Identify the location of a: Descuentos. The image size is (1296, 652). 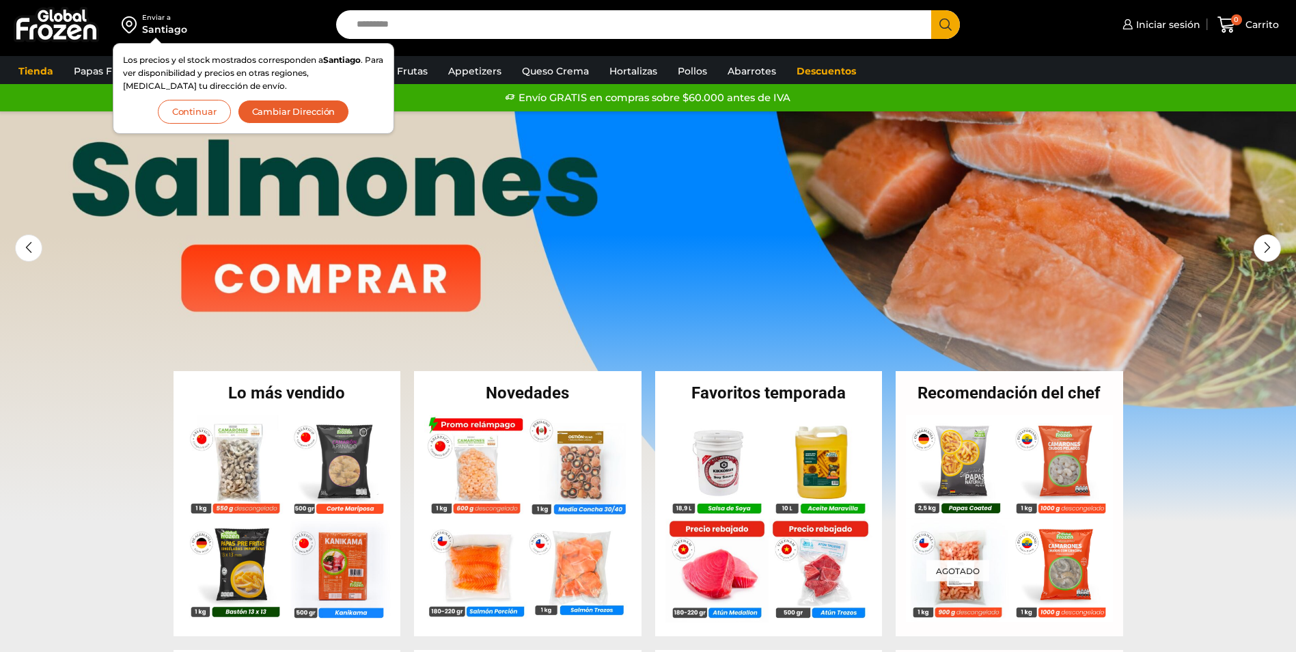
(826, 71).